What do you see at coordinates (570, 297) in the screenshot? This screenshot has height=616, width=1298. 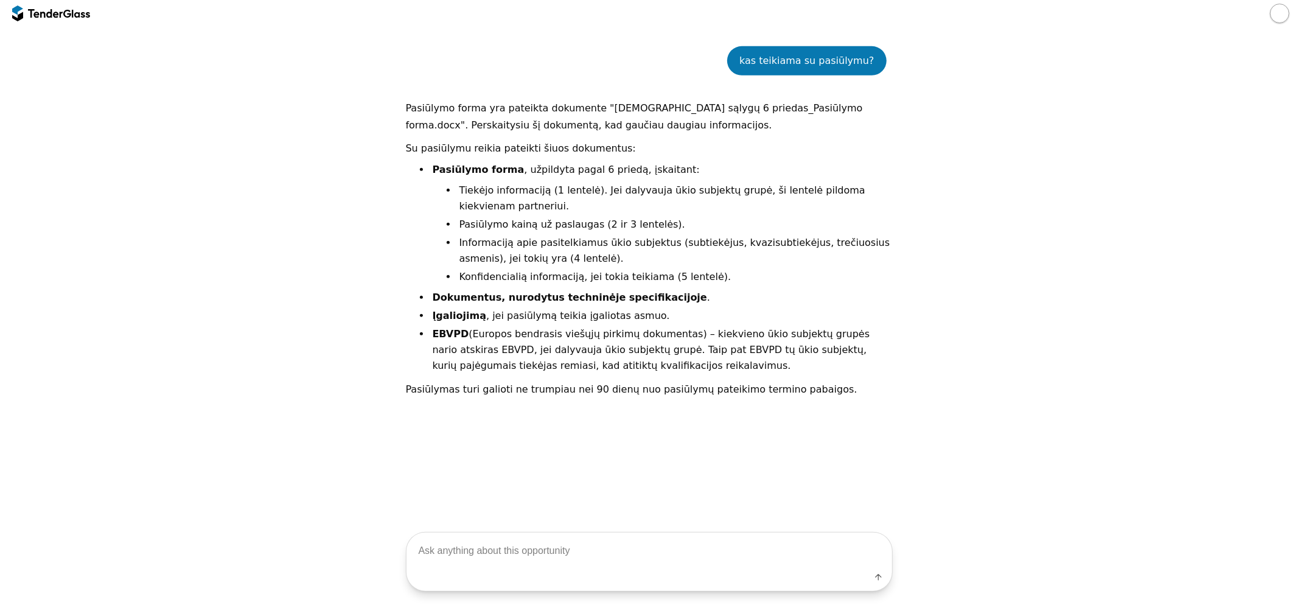 I see `strong: Dokumentus, nurodytus techninėje specifikacijoje` at bounding box center [570, 297].